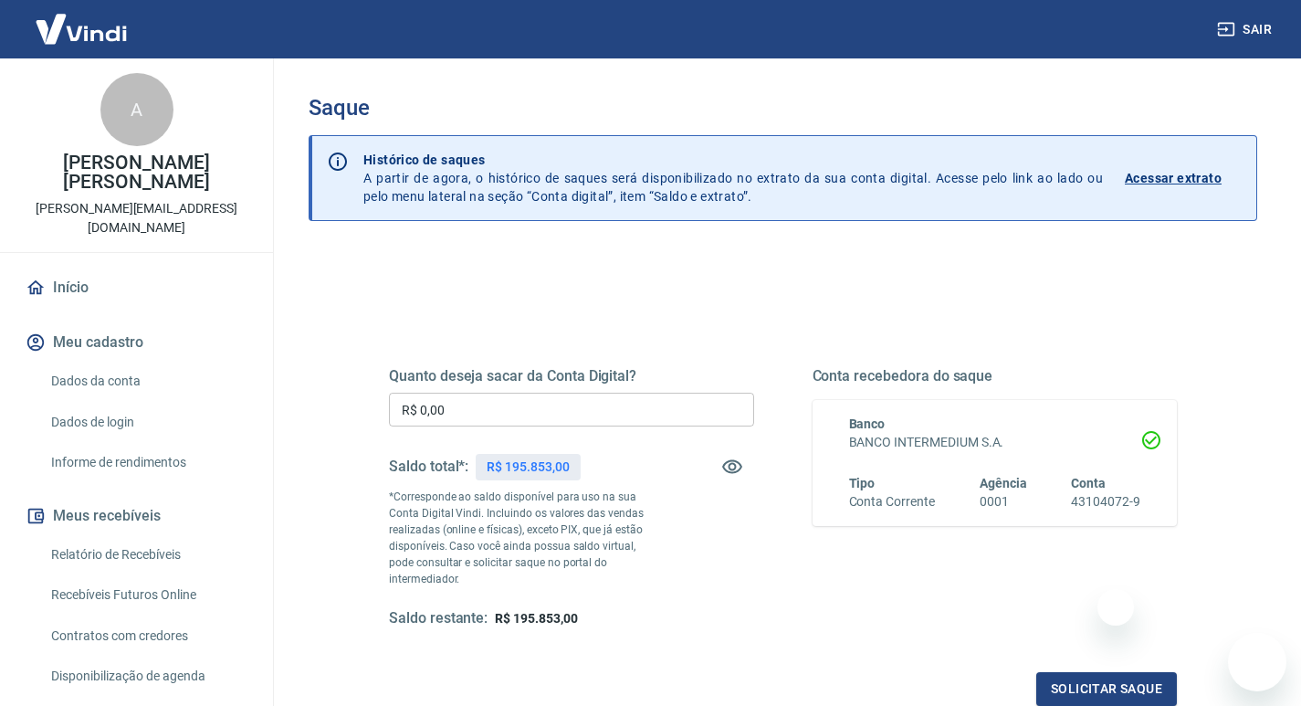 The image size is (1301, 706). I want to click on p: Acessar extrato, so click(1173, 178).